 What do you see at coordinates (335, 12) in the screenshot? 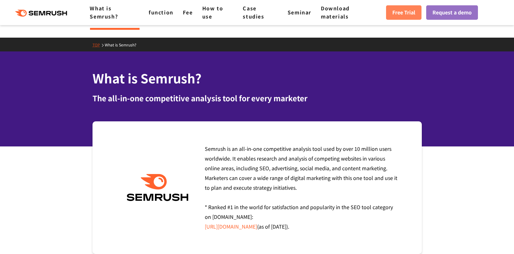
I see `a: Download materials` at bounding box center [335, 12].